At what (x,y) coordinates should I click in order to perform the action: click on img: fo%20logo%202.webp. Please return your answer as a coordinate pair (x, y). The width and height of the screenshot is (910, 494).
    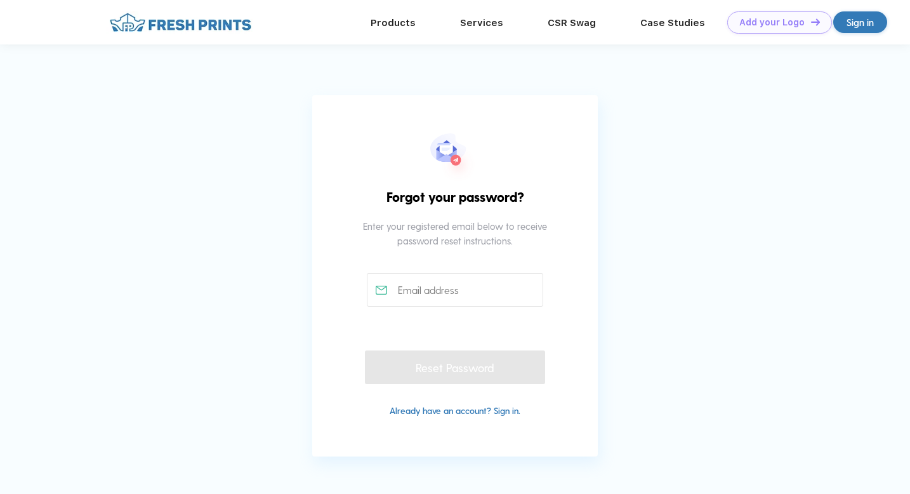
    Looking at the image, I should click on (180, 22).